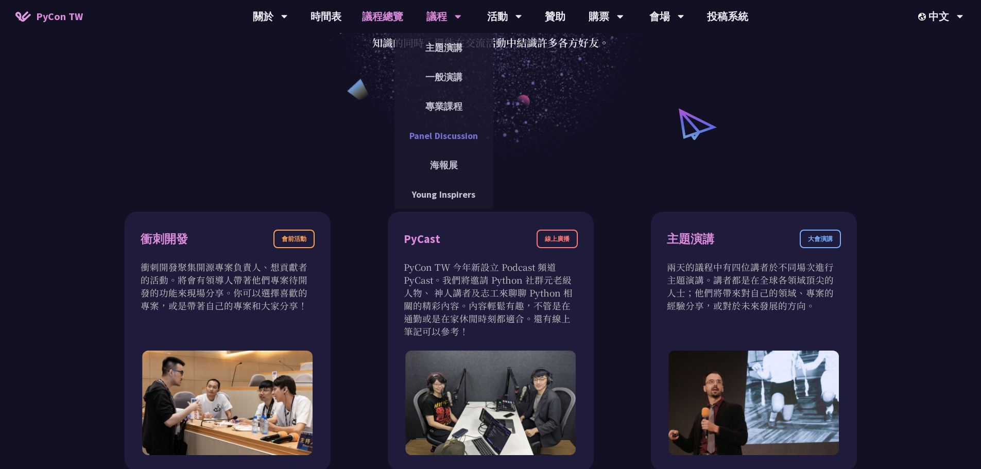 This screenshot has width=981, height=469. Describe the element at coordinates (228, 403) in the screenshot. I see `img: Sprint` at that location.